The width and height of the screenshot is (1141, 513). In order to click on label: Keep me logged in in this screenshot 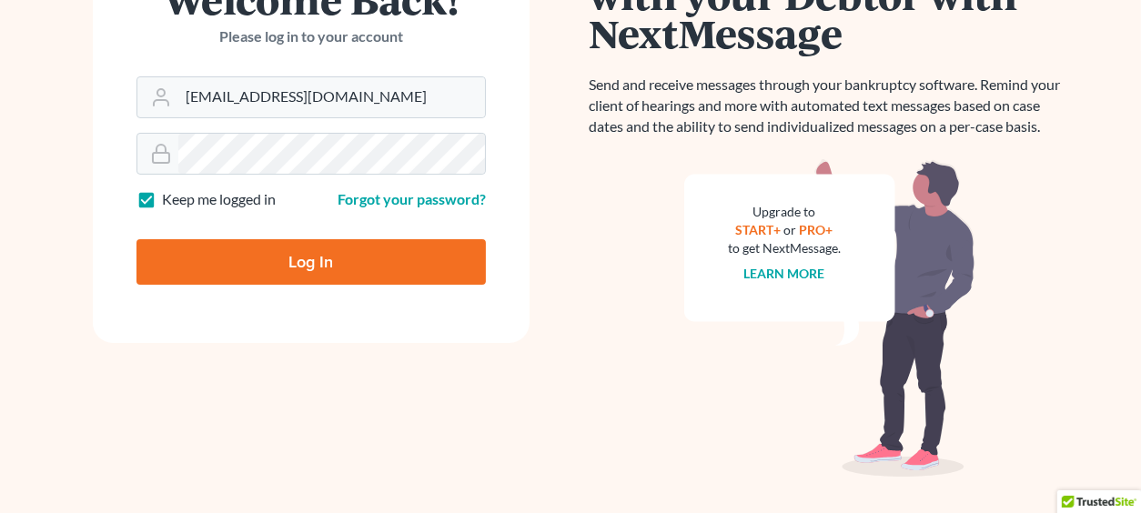, I will do `click(218, 199)`.